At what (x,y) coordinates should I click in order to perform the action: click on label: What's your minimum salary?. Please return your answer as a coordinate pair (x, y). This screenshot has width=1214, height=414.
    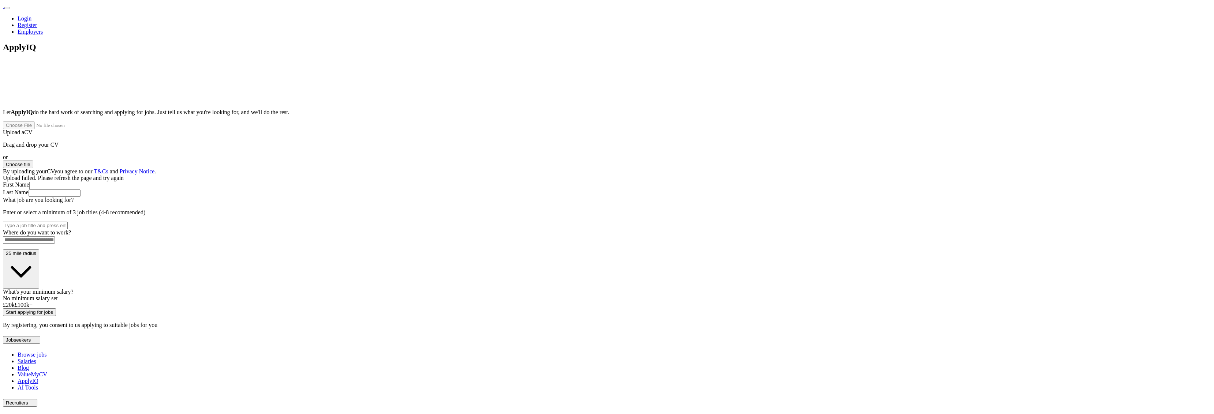
    Looking at the image, I should click on (38, 292).